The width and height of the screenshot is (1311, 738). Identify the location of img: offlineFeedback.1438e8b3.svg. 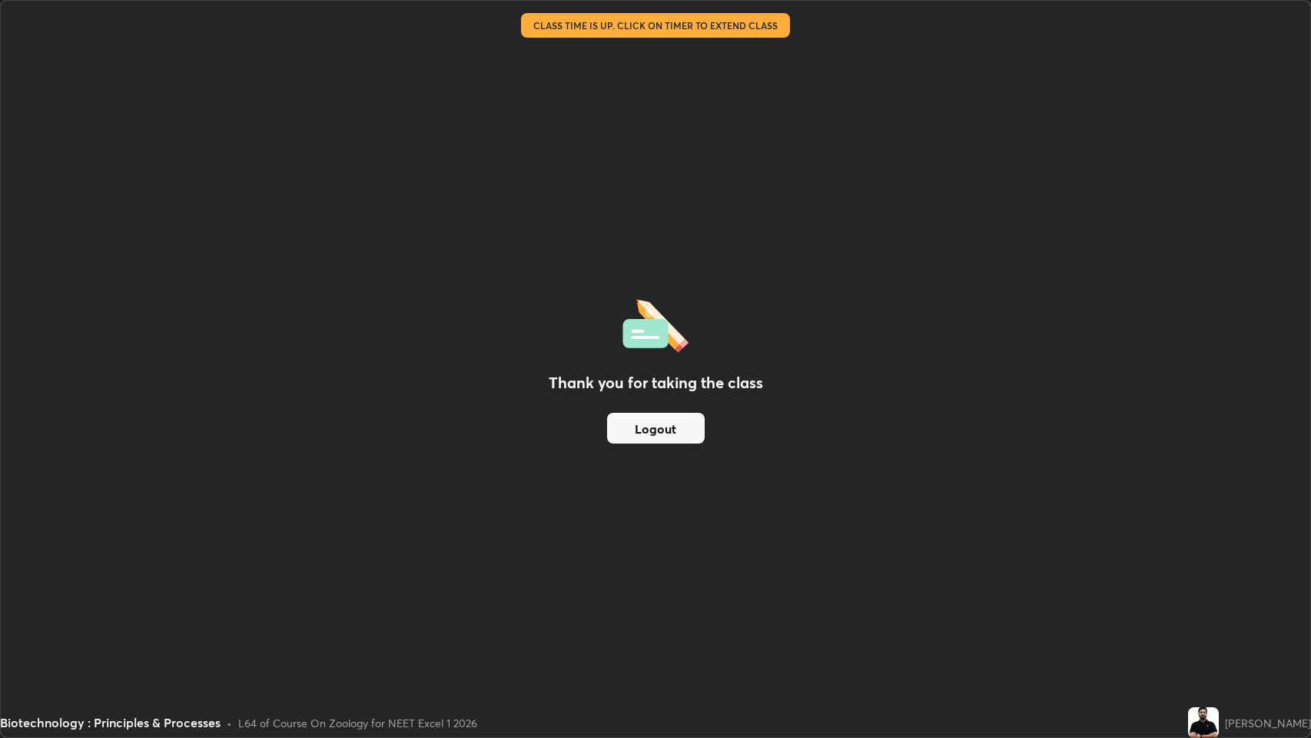
(655, 323).